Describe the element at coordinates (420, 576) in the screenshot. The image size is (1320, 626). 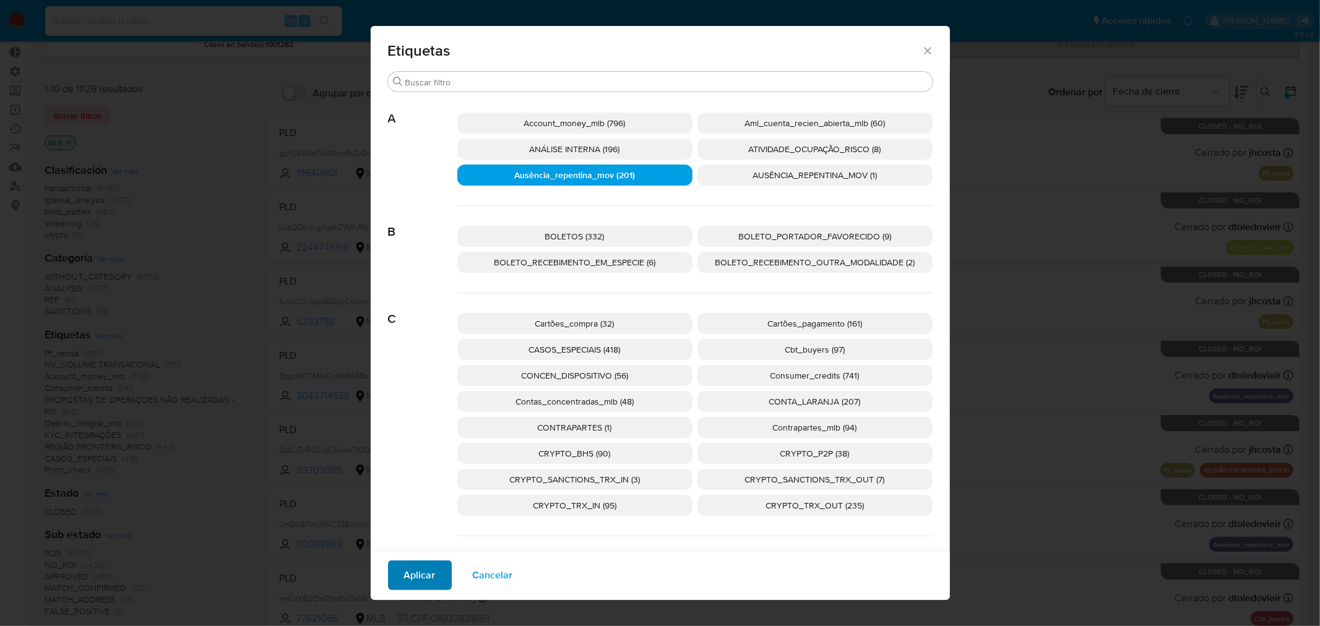
I see `button: Aplicar` at that location.